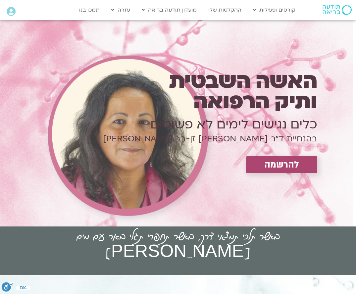  What do you see at coordinates (282, 165) in the screenshot?
I see `a: להרשמה` at bounding box center [282, 165].